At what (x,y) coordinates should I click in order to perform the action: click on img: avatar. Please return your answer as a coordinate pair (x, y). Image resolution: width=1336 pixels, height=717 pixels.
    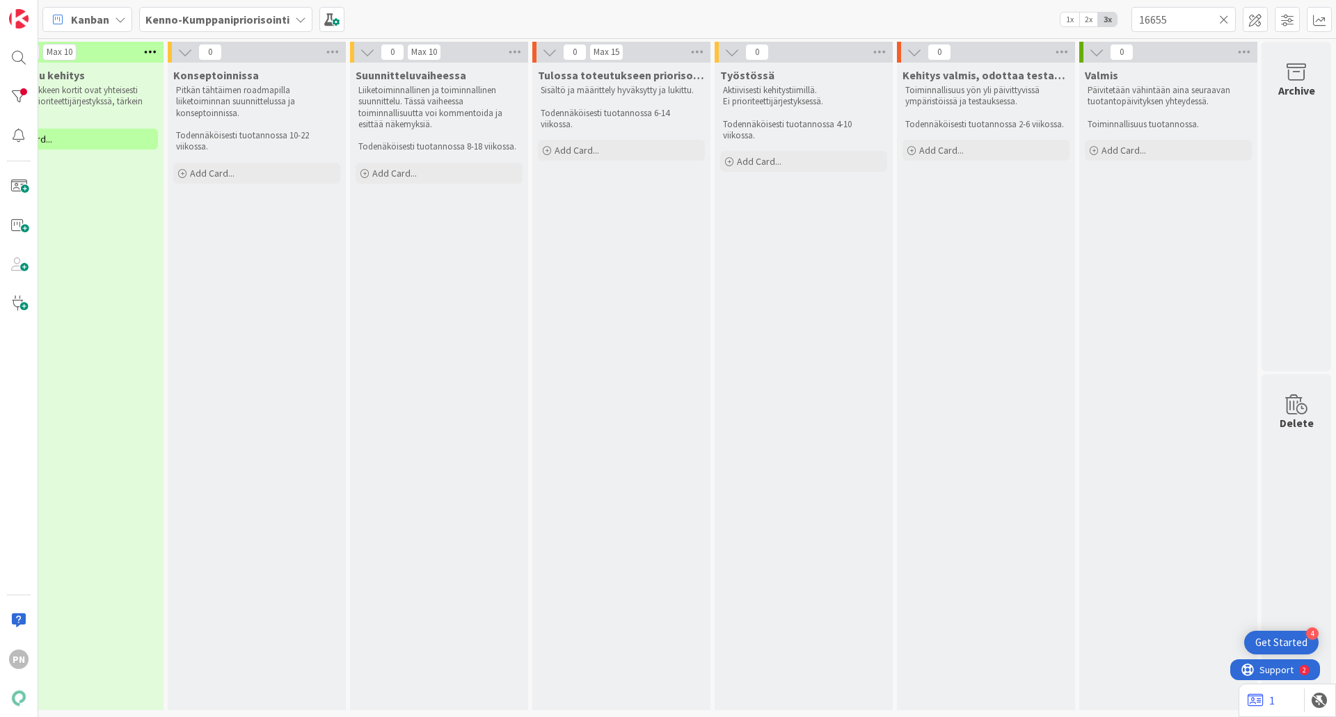
    Looking at the image, I should click on (19, 699).